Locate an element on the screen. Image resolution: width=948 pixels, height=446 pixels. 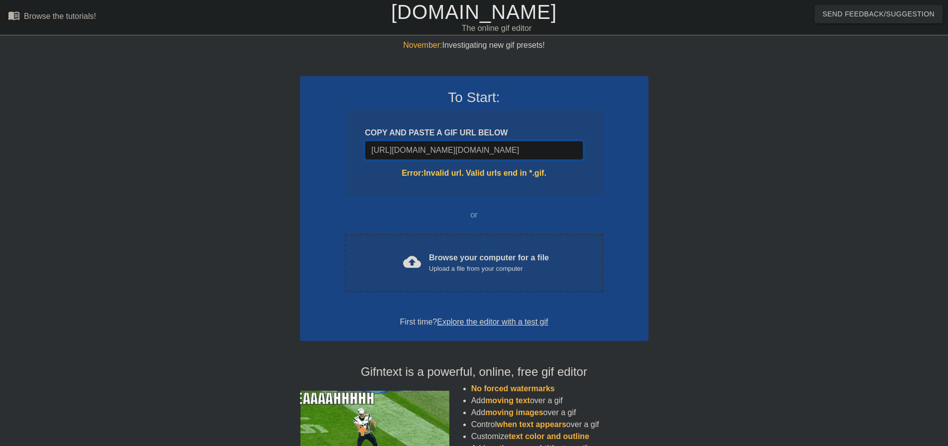
div: or is located at coordinates (474, 215).